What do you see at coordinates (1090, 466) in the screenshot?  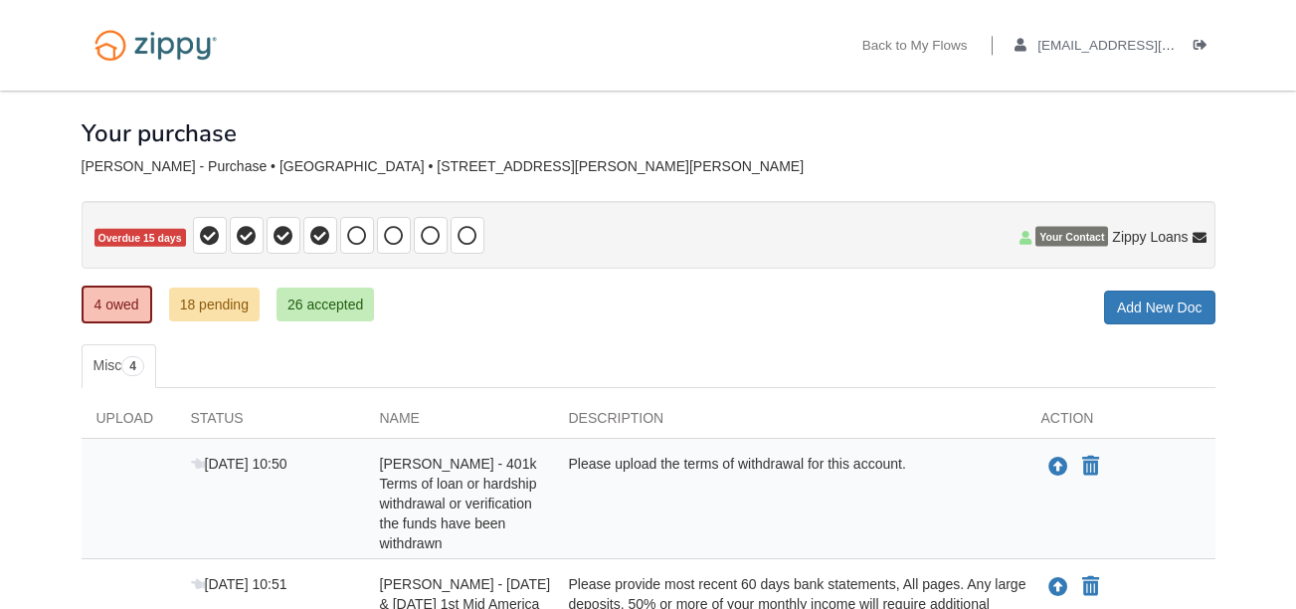 I see `button: Declare Andrea Reinhart - 401k Terms of loan or hardship withdrawal or verification the funds hav...` at bounding box center [1090, 466].